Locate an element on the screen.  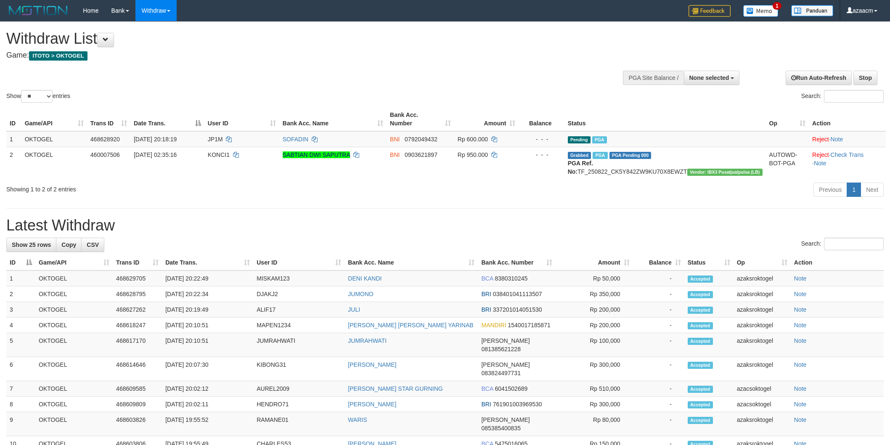
td: 6 is located at coordinates (21, 369).